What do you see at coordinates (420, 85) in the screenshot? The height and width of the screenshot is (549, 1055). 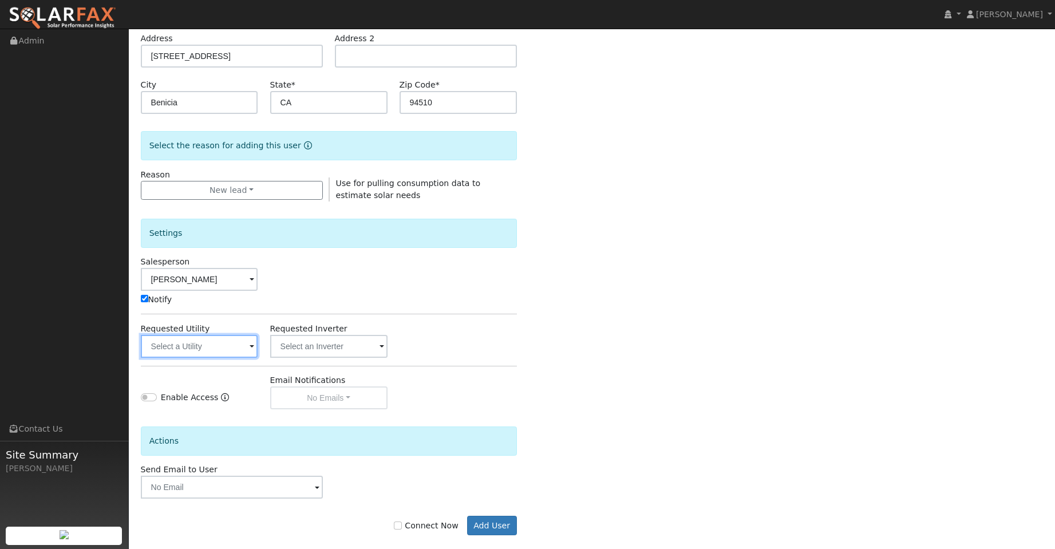 I see `label: Zip Code` at bounding box center [420, 85].